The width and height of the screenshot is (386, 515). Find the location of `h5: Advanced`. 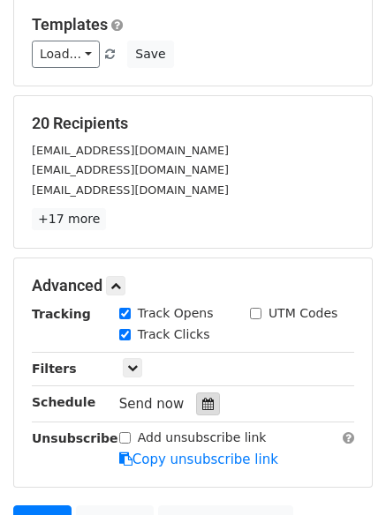

h5: Advanced is located at coordinates (192, 286).